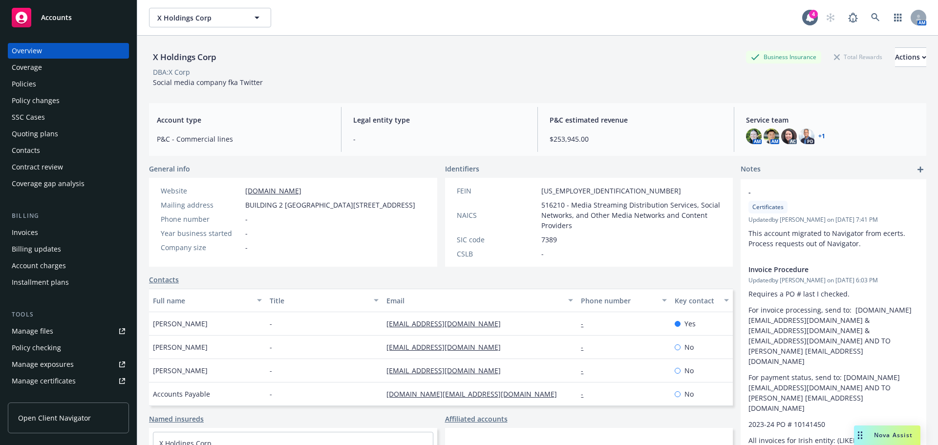  Describe the element at coordinates (68, 398) in the screenshot. I see `a: Manage claims` at that location.